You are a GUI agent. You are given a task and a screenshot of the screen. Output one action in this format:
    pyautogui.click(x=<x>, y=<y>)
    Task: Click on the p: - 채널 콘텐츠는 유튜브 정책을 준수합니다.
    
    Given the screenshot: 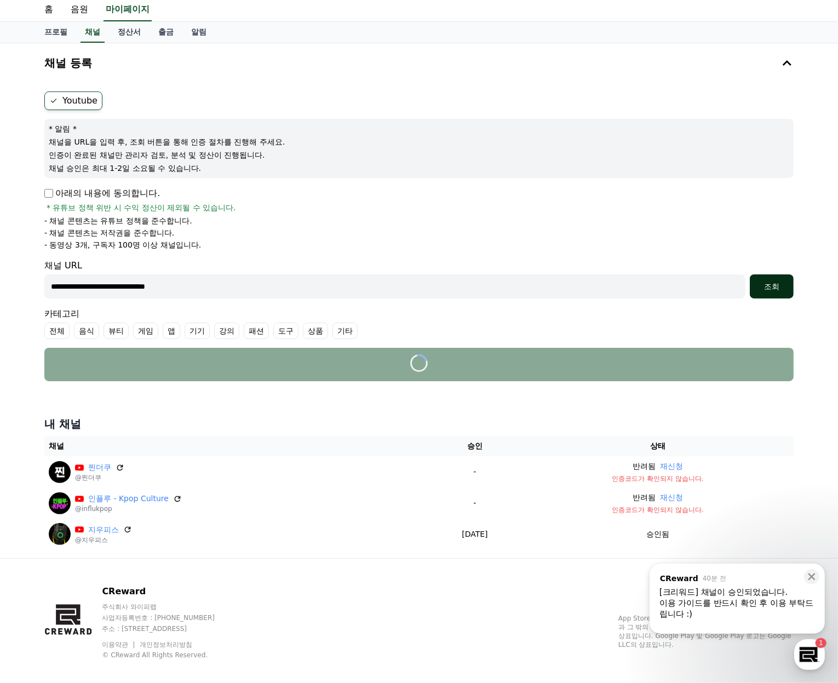 What is the action you would take?
    pyautogui.click(x=118, y=221)
    